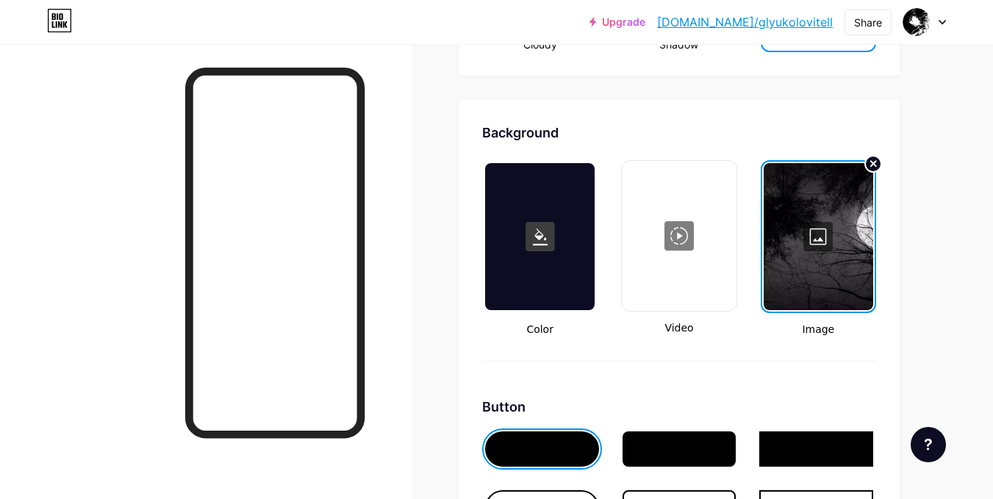  What do you see at coordinates (539, 329) in the screenshot?
I see `span: Color` at bounding box center [539, 329].